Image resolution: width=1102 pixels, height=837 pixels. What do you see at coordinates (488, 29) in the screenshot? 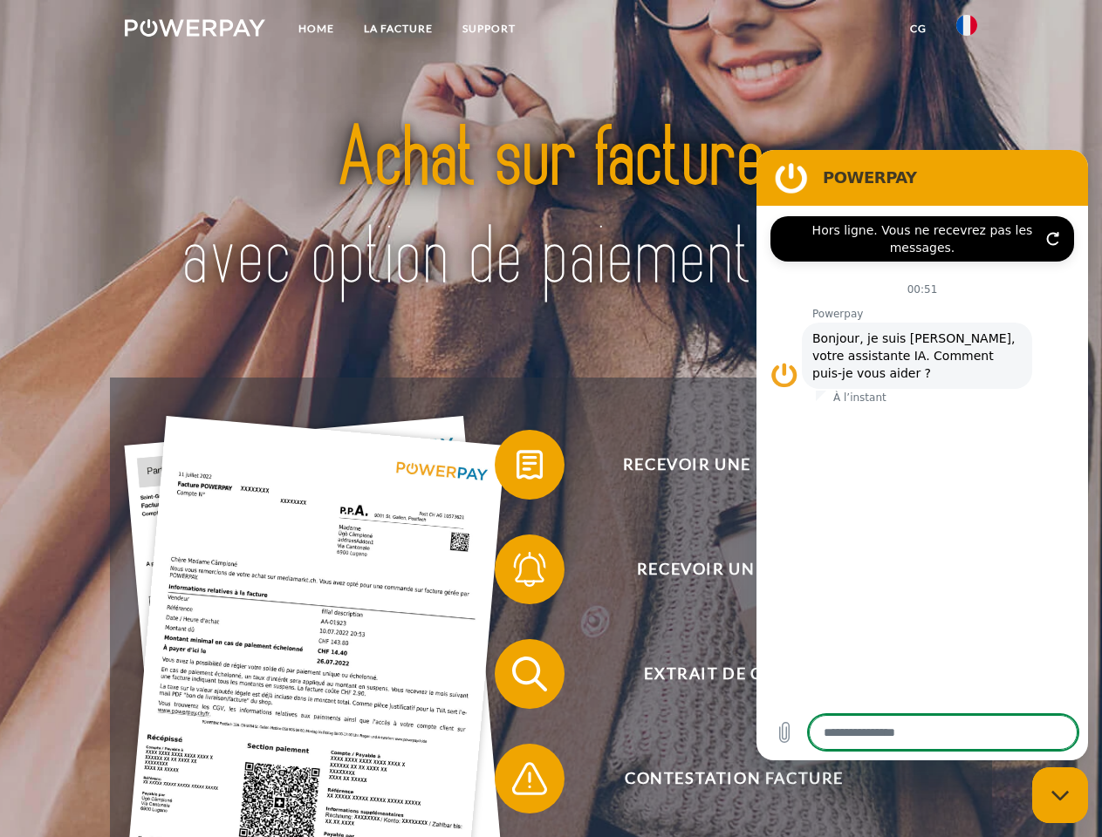
I see `a: Support` at bounding box center [488, 29].